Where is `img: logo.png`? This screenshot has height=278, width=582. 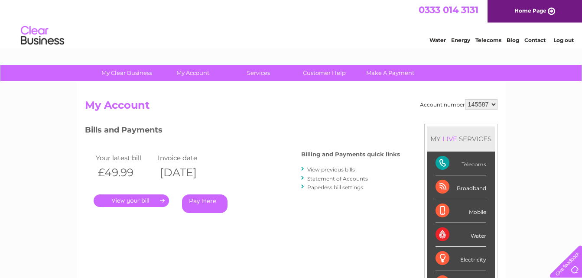 img: logo.png is located at coordinates (42, 36).